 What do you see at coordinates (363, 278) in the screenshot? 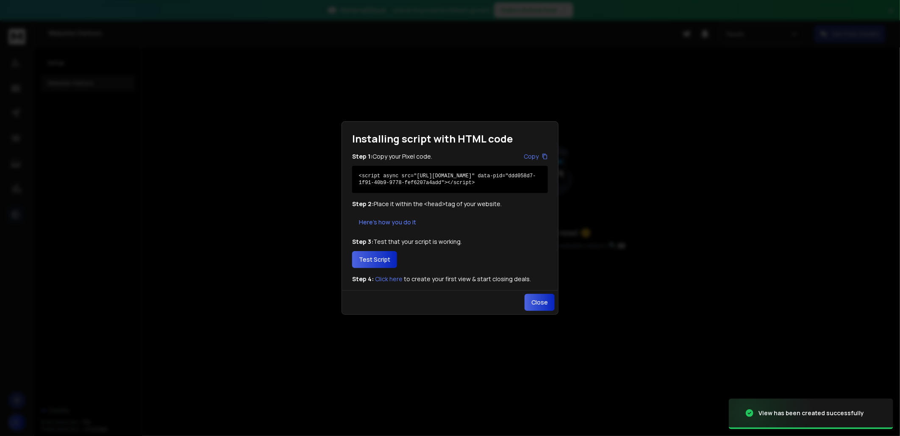
I see `span: Step 4:` at bounding box center [363, 278].